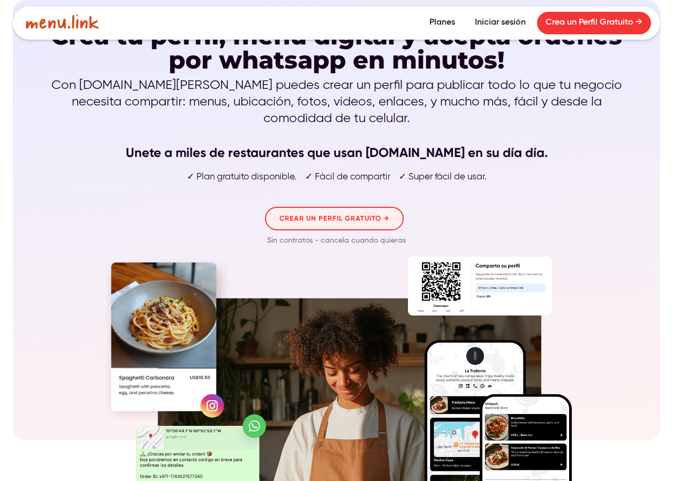 The height and width of the screenshot is (481, 673). What do you see at coordinates (336, 240) in the screenshot?
I see `p: Sin contratos - cancela cuando quieras` at bounding box center [336, 240].